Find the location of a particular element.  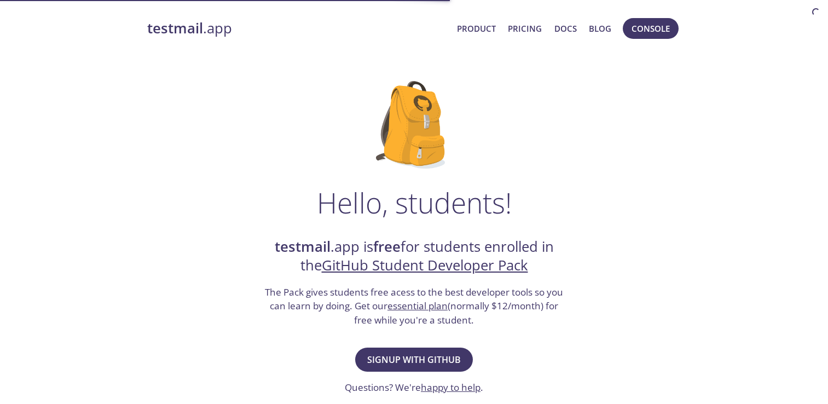

h1: Hello, students! is located at coordinates (414, 203).